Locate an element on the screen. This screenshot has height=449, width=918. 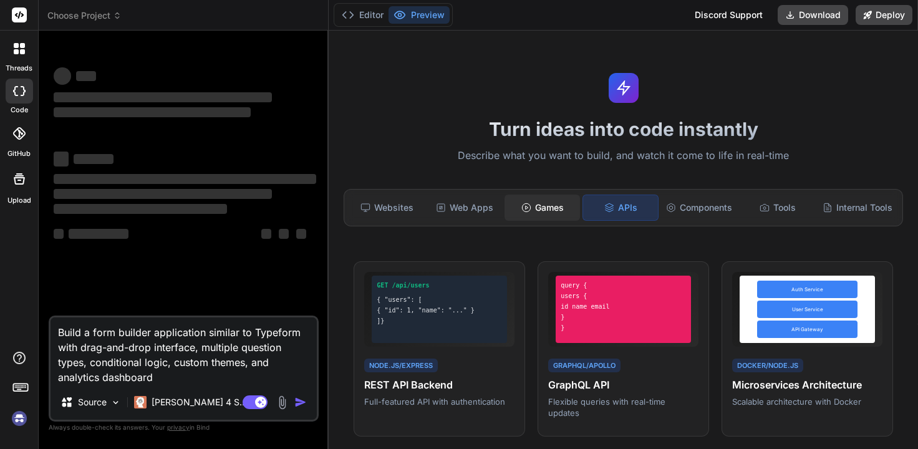
div: Discord Support is located at coordinates (728, 15).